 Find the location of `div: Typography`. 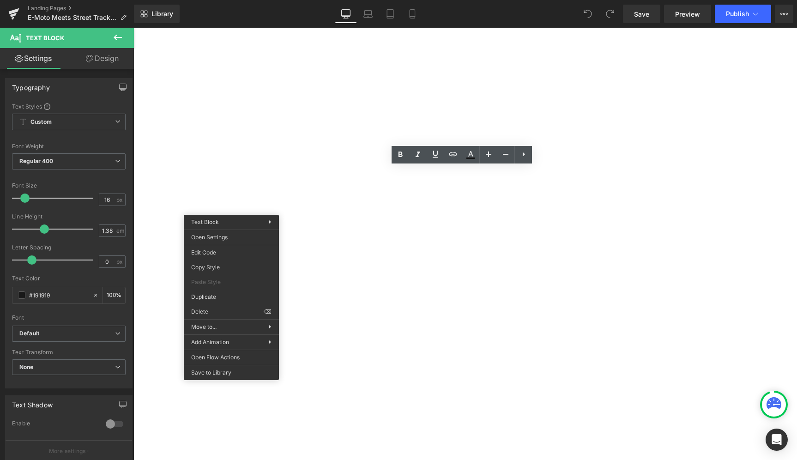

div: Typography is located at coordinates (31, 85).